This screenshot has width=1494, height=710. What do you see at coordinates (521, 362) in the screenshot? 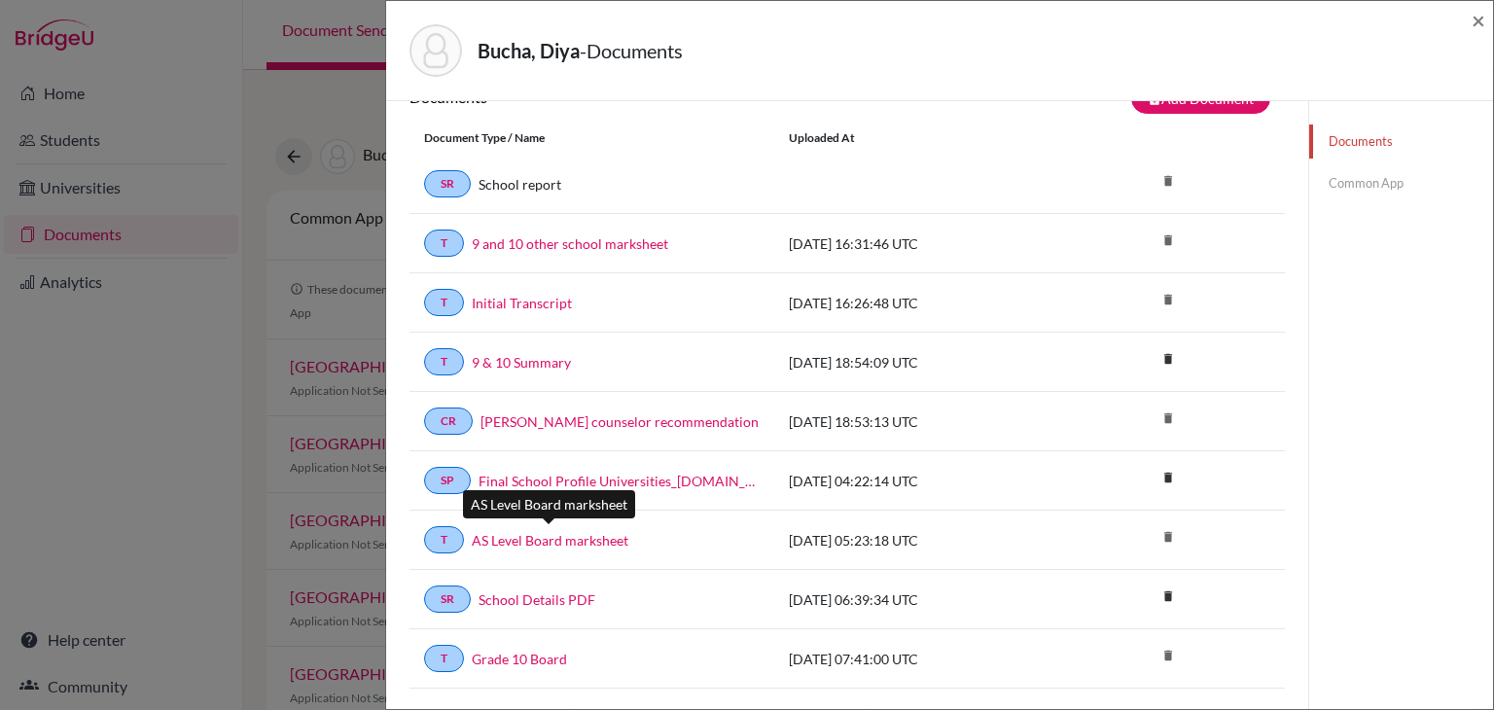
I see `a: 9 & 10 Summary` at bounding box center [521, 362].